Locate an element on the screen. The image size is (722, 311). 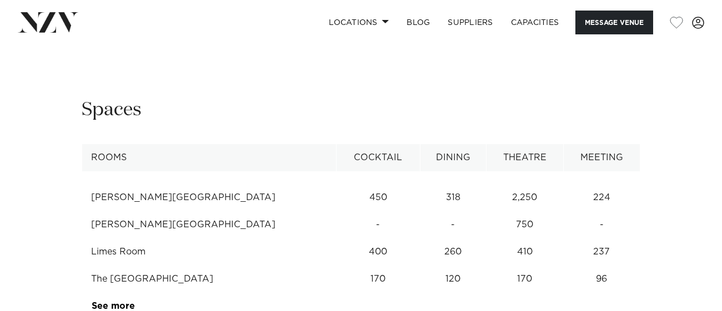
button: Message Venue is located at coordinates (614, 22).